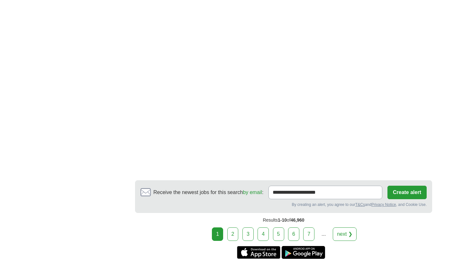  What do you see at coordinates (303, 253) in the screenshot?
I see `a: Get the Android app` at bounding box center [303, 253].